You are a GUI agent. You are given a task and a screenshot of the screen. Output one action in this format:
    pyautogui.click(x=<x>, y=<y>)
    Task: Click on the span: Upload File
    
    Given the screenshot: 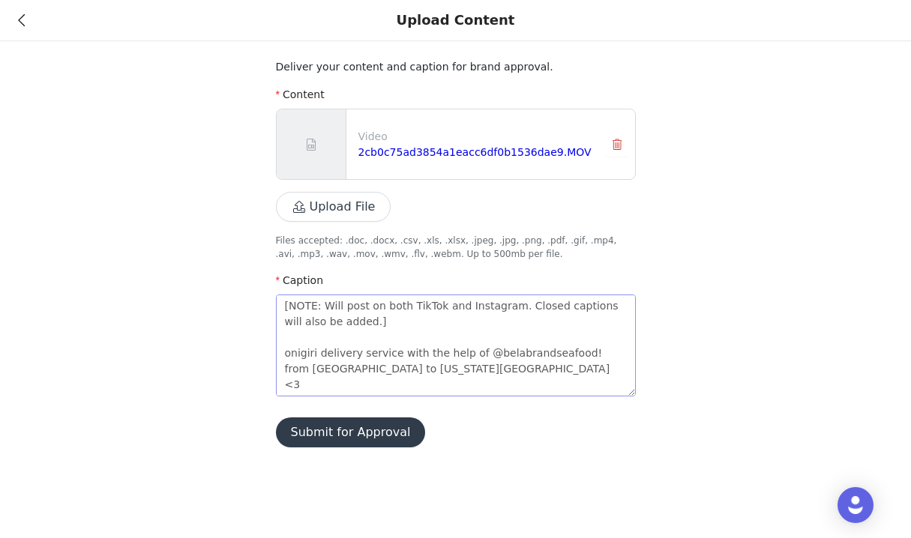 What is the action you would take?
    pyautogui.click(x=334, y=208)
    